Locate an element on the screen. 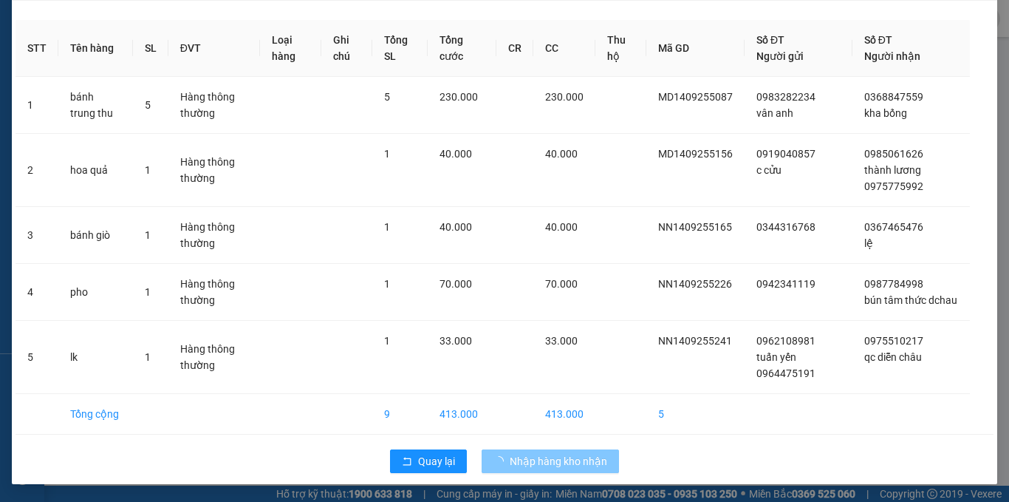  span: 0985061626 is located at coordinates (894, 154).